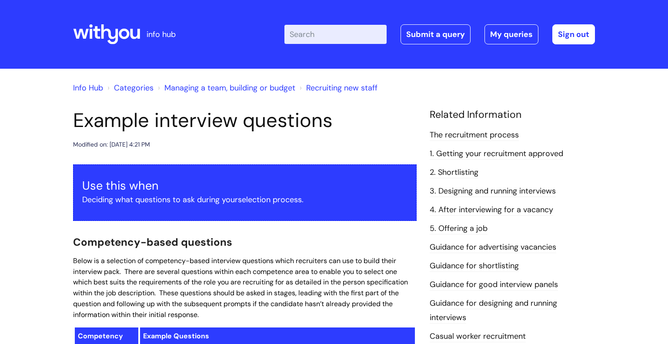 The height and width of the screenshot is (344, 668). Describe the element at coordinates (270, 199) in the screenshot. I see `span: selection process.` at that location.